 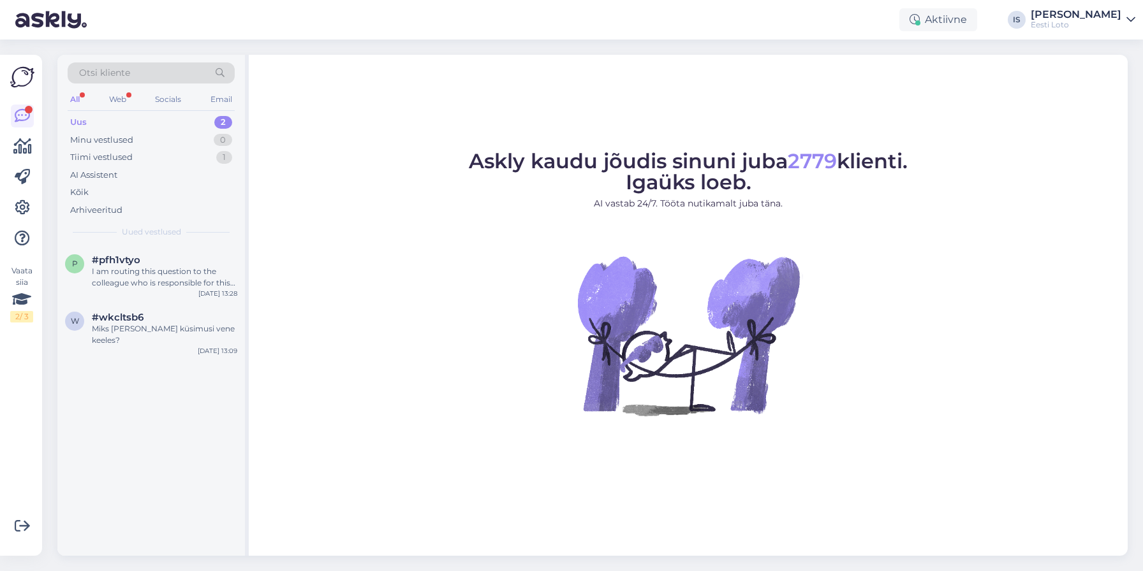 What do you see at coordinates (688, 335) in the screenshot?
I see `img: No Chat active` at bounding box center [688, 335].